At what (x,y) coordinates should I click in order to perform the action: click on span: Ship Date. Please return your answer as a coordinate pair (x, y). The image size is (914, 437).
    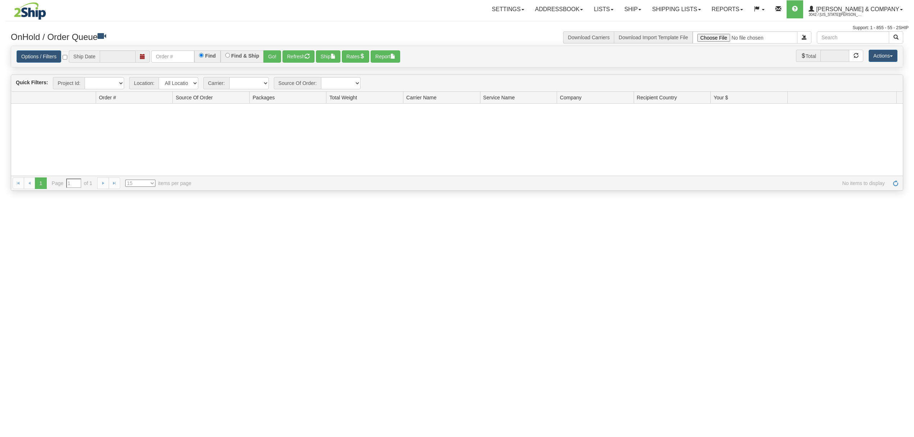
    Looking at the image, I should click on (84, 56).